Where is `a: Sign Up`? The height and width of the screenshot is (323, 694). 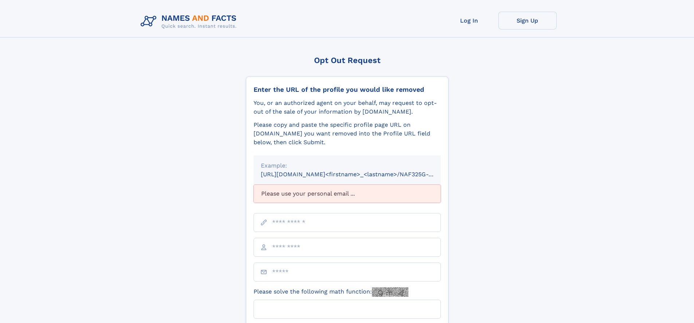
a: Sign Up is located at coordinates (527, 20).